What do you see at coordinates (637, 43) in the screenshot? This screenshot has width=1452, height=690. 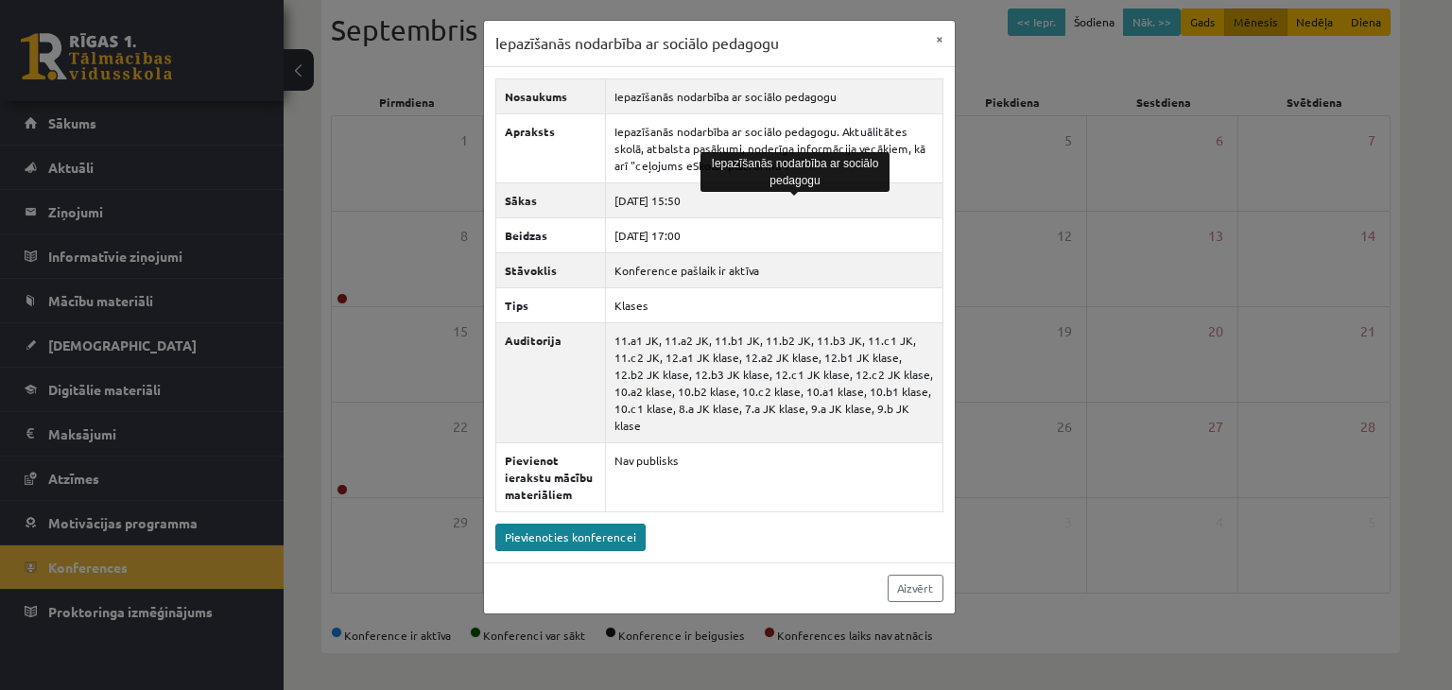 I see `h3: Iepazīšanās nodarbība ar sociālo pedagogu` at bounding box center [637, 43].